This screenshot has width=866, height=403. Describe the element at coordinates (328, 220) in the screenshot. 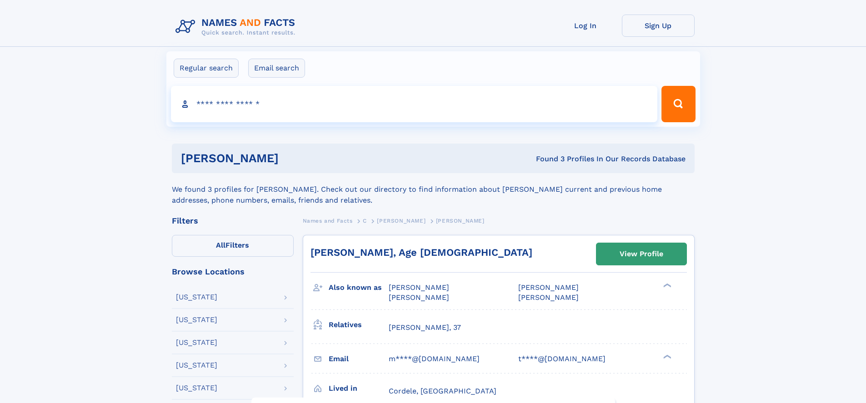

I see `a: Names and Facts` at that location.